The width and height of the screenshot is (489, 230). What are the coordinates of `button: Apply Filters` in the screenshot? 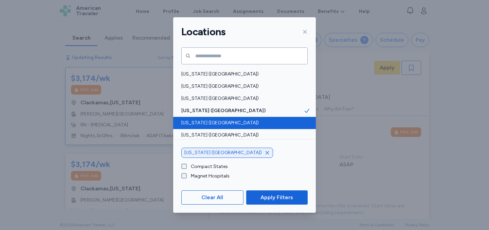 It's located at (277, 198).